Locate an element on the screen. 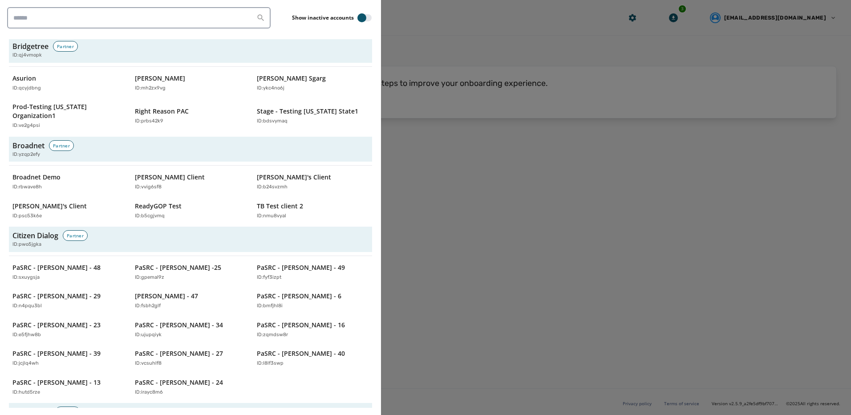 The height and width of the screenshot is (415, 851). p: ID: ve2g4psi is located at coordinates (26, 126).